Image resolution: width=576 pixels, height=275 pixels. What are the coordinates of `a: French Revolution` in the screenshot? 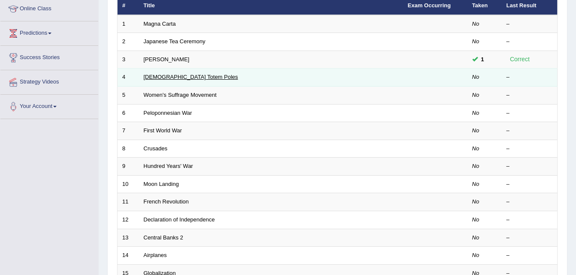 It's located at (166, 202).